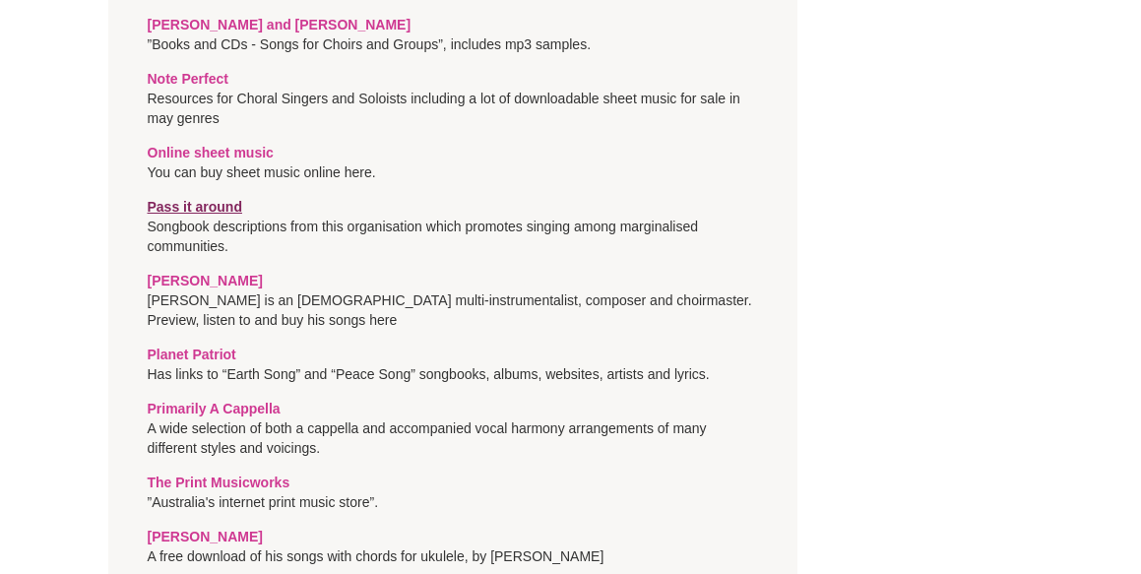  What do you see at coordinates (453, 227) in the screenshot?
I see `p: Songbook descriptions from this organisation which promotes singing among marginalised communities.` at bounding box center [453, 227].